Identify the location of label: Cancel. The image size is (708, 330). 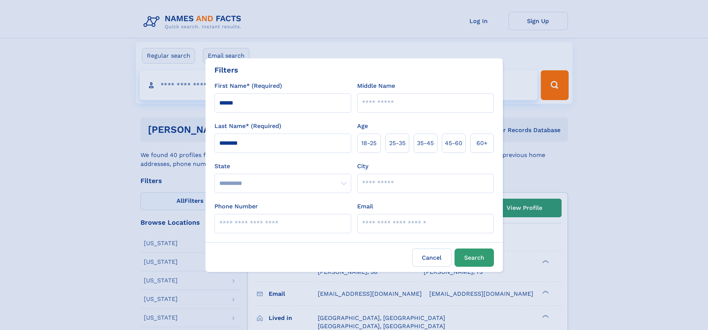
(432, 257).